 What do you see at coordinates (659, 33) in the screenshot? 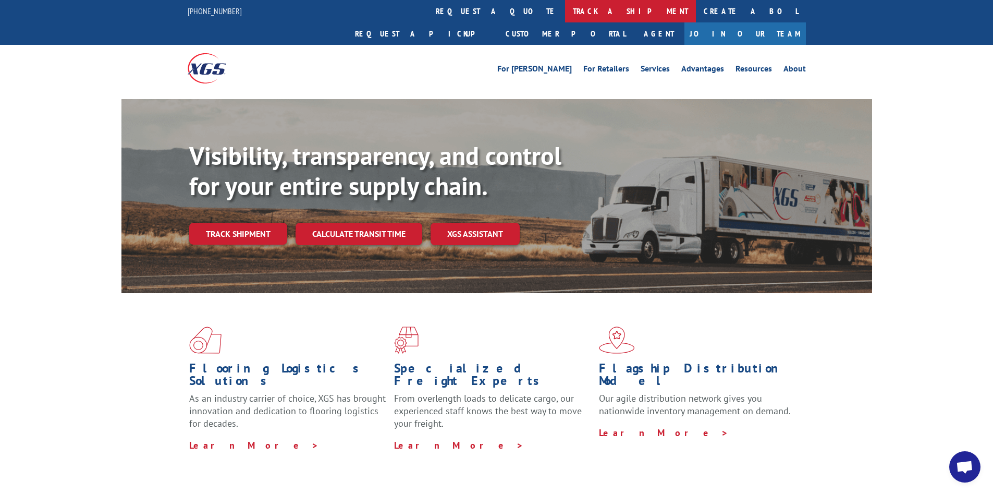
I see `a: Agent` at bounding box center [659, 33].